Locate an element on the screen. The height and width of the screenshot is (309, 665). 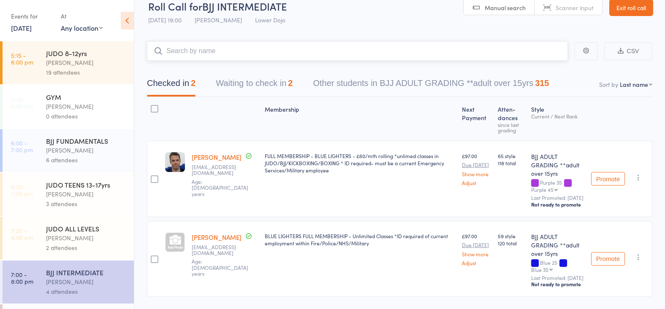
div: JUDO TEENS 13-17yrs is located at coordinates (86, 185).